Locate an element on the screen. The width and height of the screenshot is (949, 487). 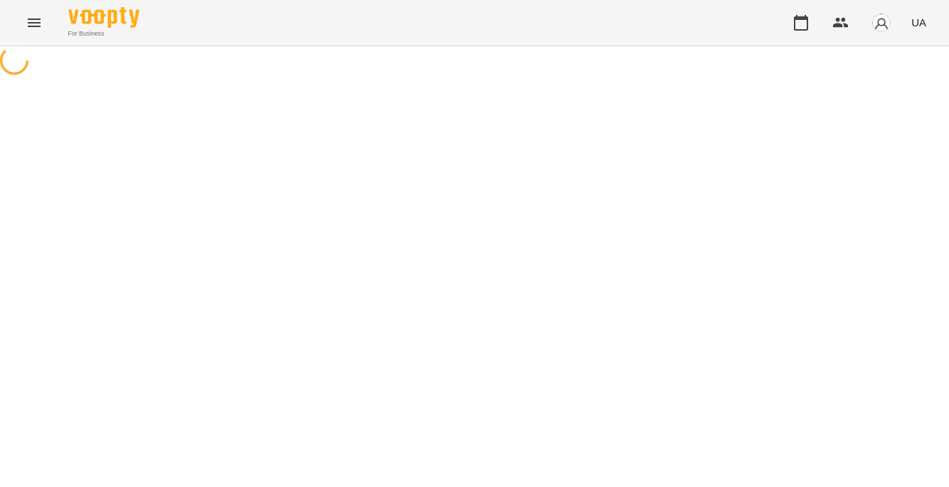
button: UA is located at coordinates (919, 22).